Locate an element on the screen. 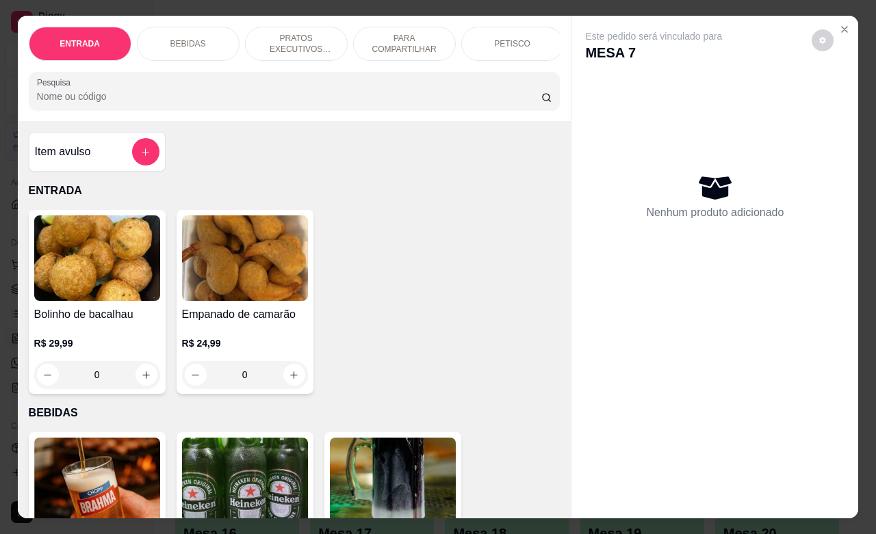 Image resolution: width=876 pixels, height=534 pixels. label: Pesquisa is located at coordinates (56, 82).